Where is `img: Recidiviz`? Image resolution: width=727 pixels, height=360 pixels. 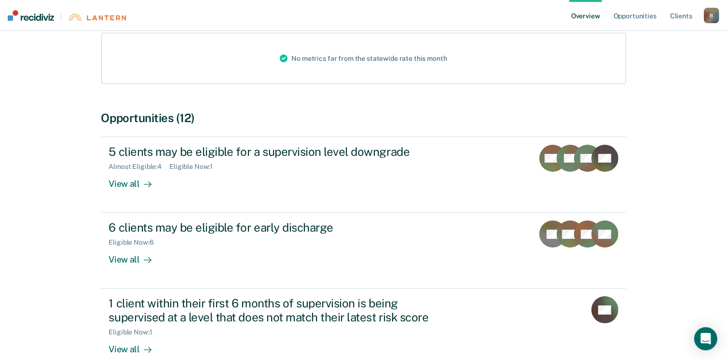
img: Recidiviz is located at coordinates (31, 15).